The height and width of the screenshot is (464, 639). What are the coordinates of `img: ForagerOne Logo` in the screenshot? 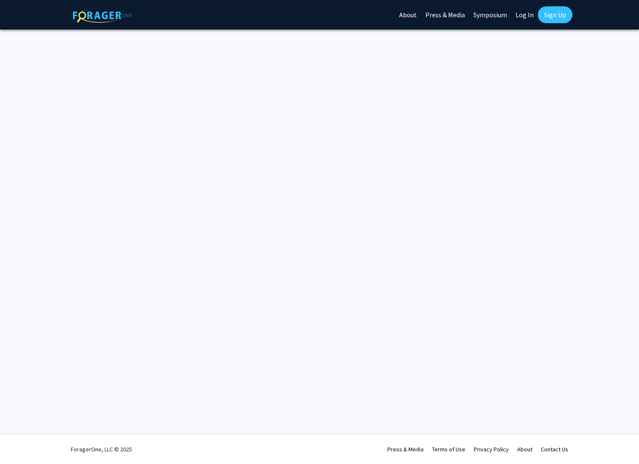 It's located at (102, 15).